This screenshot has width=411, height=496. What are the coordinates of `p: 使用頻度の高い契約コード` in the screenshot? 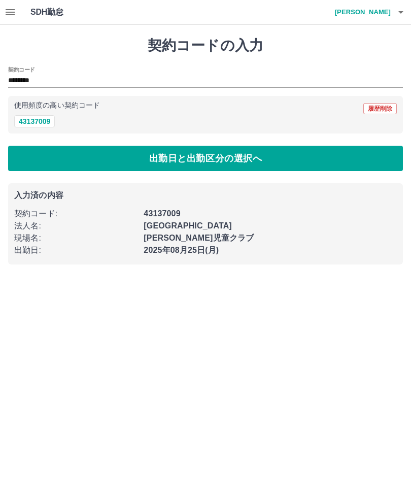 It's located at (57, 106).